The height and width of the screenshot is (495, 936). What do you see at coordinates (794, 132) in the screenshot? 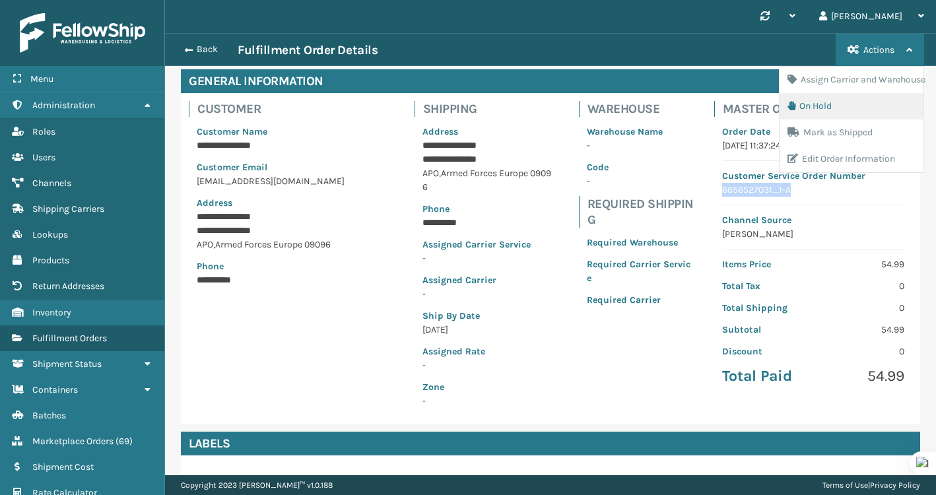
I see `i: Mark as Shipped` at bounding box center [794, 132].